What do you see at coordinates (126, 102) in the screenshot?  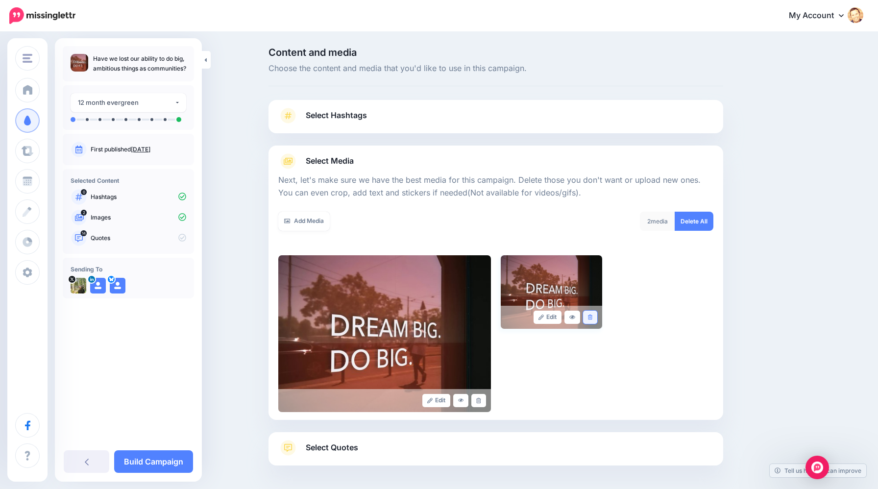 I see `div: 12 month evergreen` at bounding box center [126, 102].